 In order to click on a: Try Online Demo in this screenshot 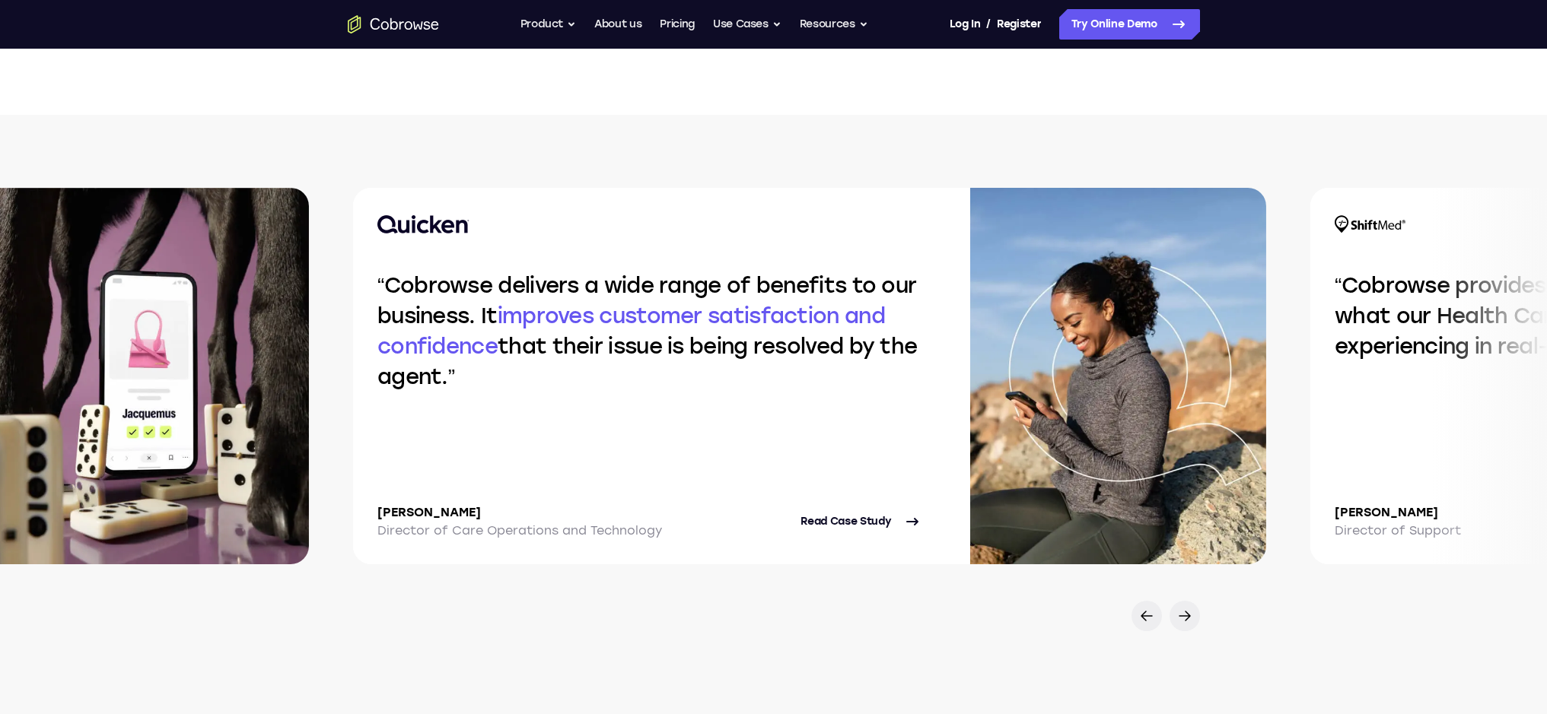, I will do `click(1129, 24)`.